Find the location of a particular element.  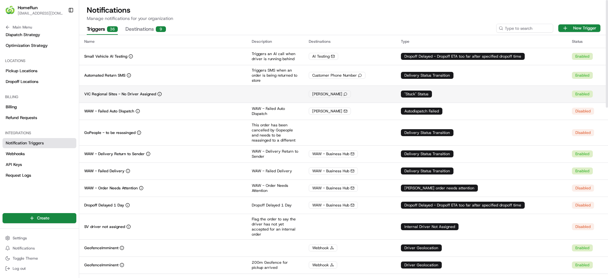

p: Dropoff Delayed 1 Day is located at coordinates (275, 205).